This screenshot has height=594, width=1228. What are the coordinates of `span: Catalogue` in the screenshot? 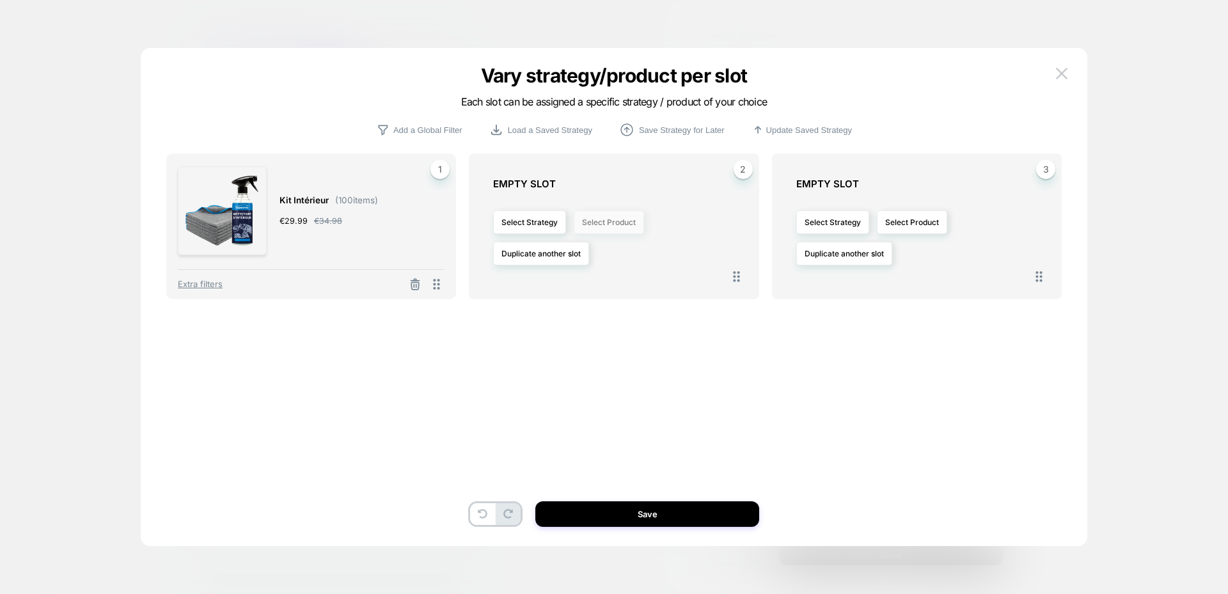 It's located at (63, 16).